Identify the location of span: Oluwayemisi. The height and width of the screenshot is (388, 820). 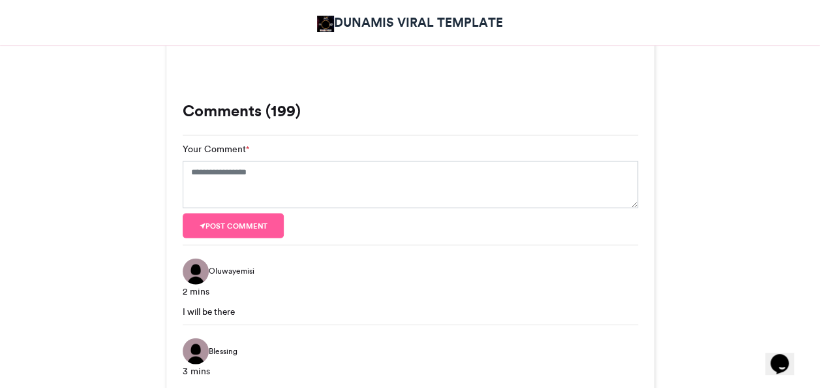
(232, 271).